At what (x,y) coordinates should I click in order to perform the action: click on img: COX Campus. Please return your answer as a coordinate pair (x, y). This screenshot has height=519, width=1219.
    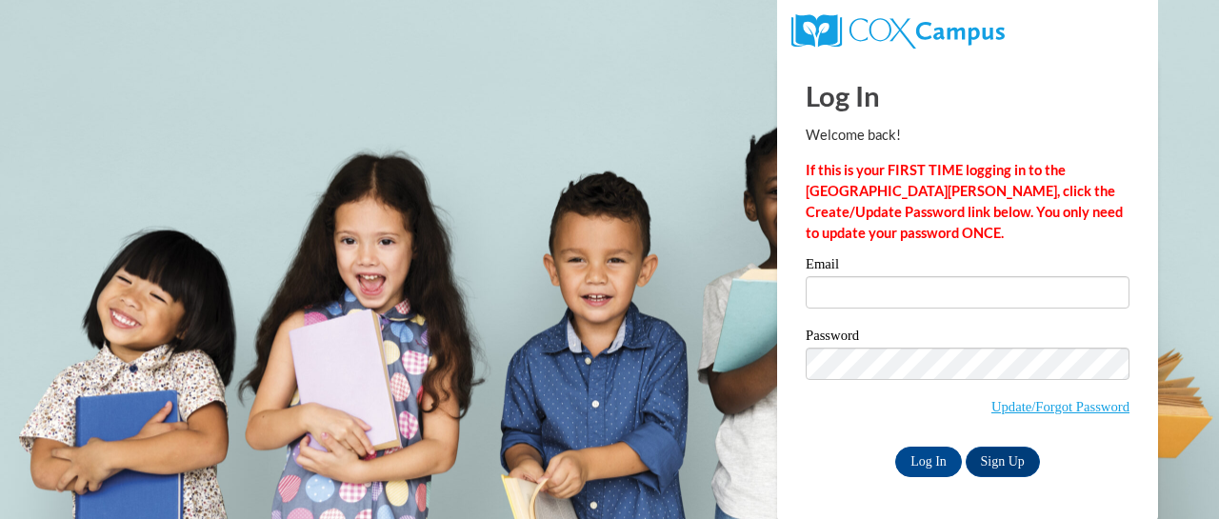
    Looking at the image, I should click on (898, 31).